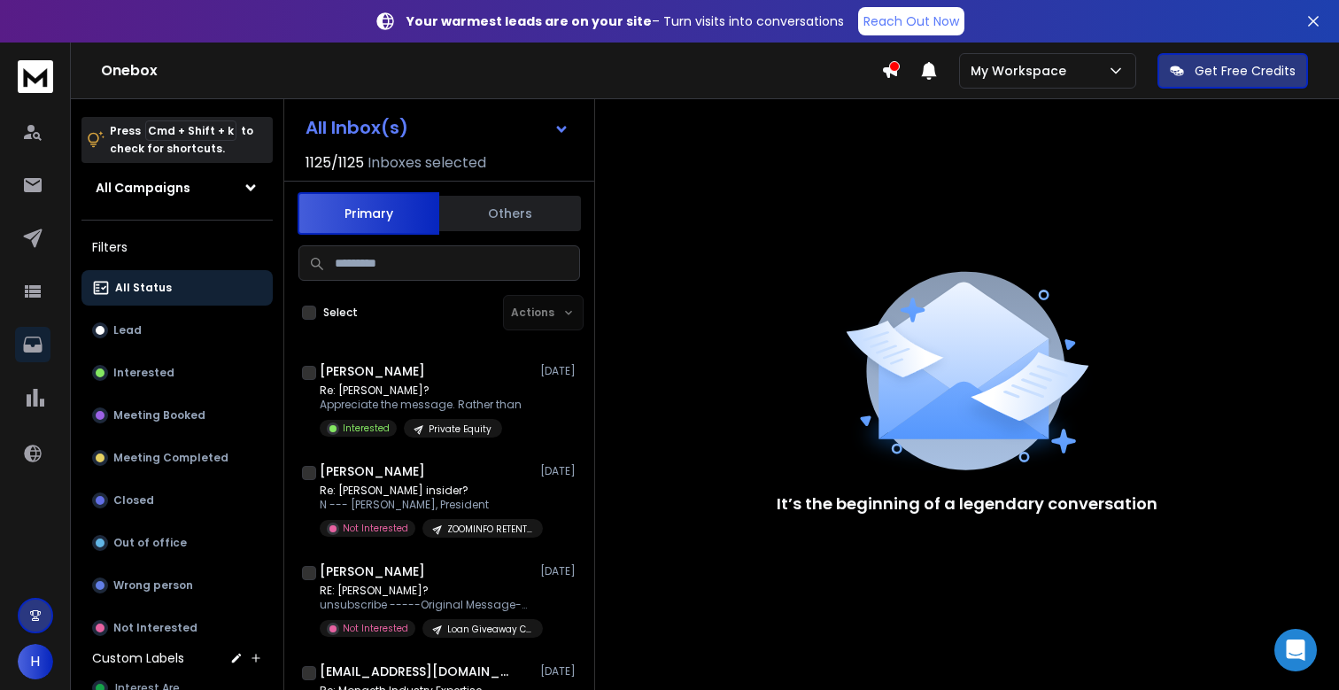 This screenshot has width=1339, height=690. I want to click on button: All Inbox(s), so click(437, 128).